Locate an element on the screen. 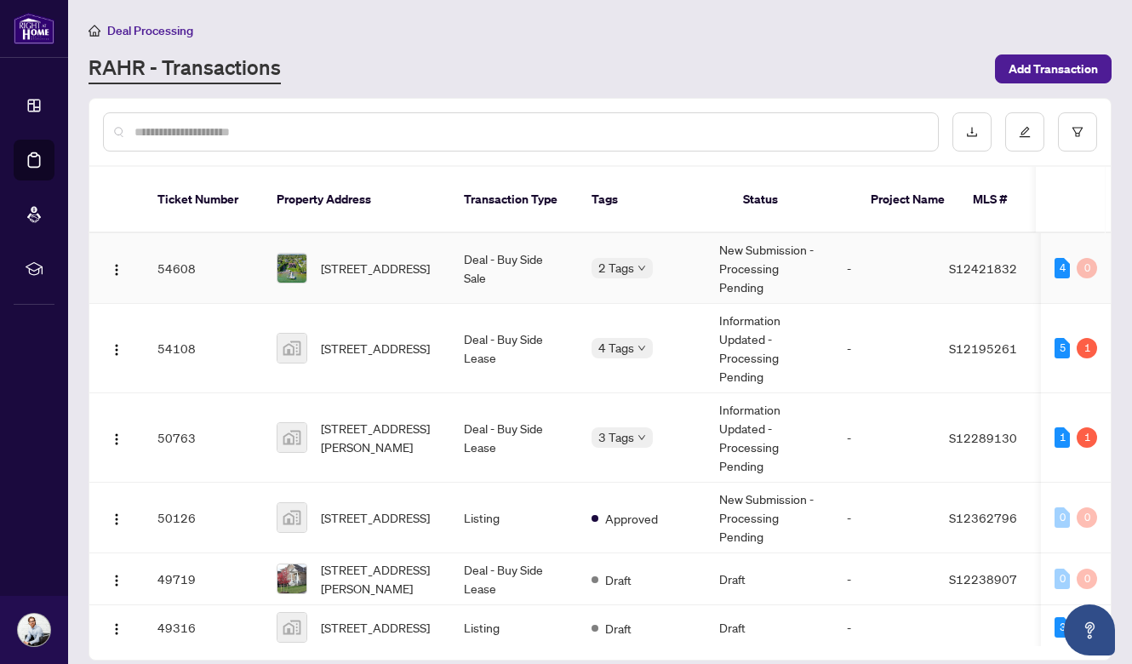  a: RAHR - Transactions is located at coordinates (185, 69).